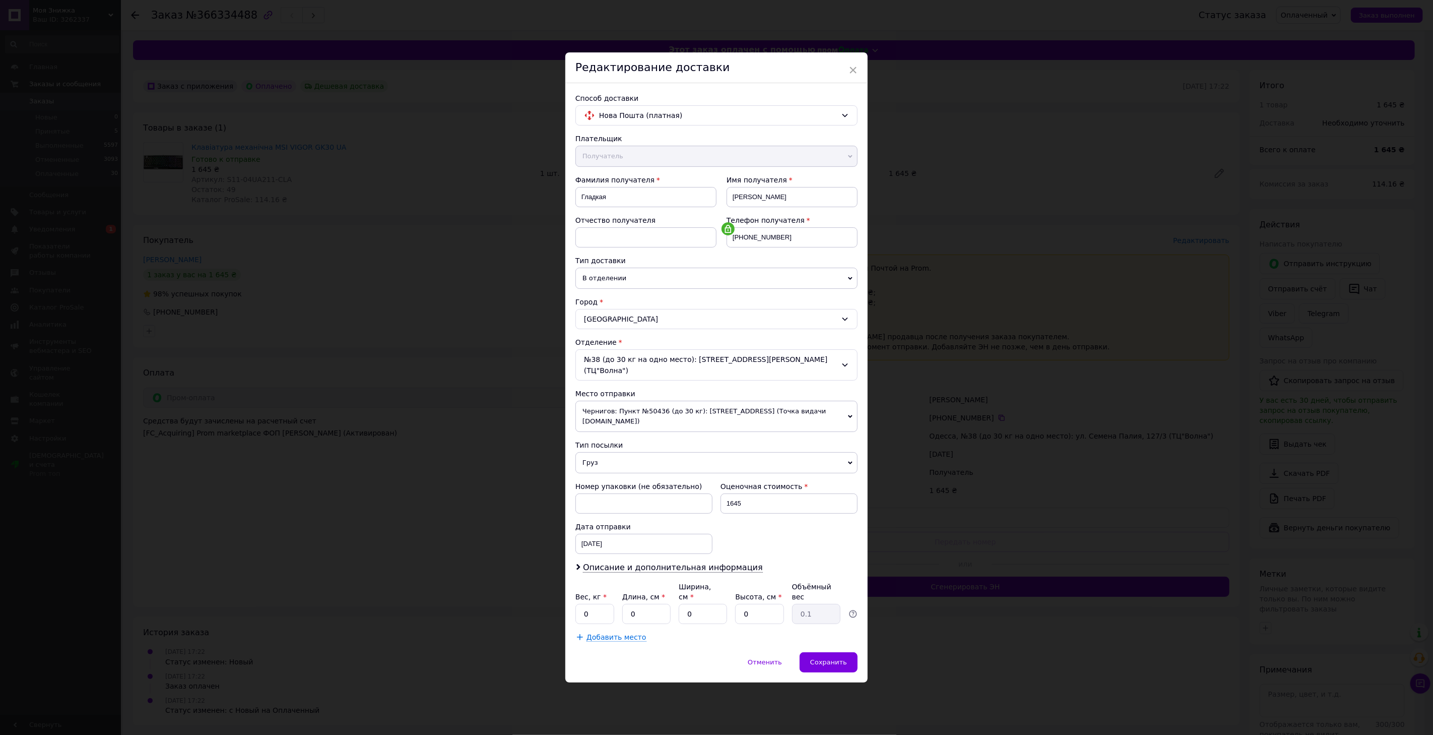 Image resolution: width=1433 pixels, height=735 pixels. I want to click on span: Нова Пошта (платная), so click(718, 115).